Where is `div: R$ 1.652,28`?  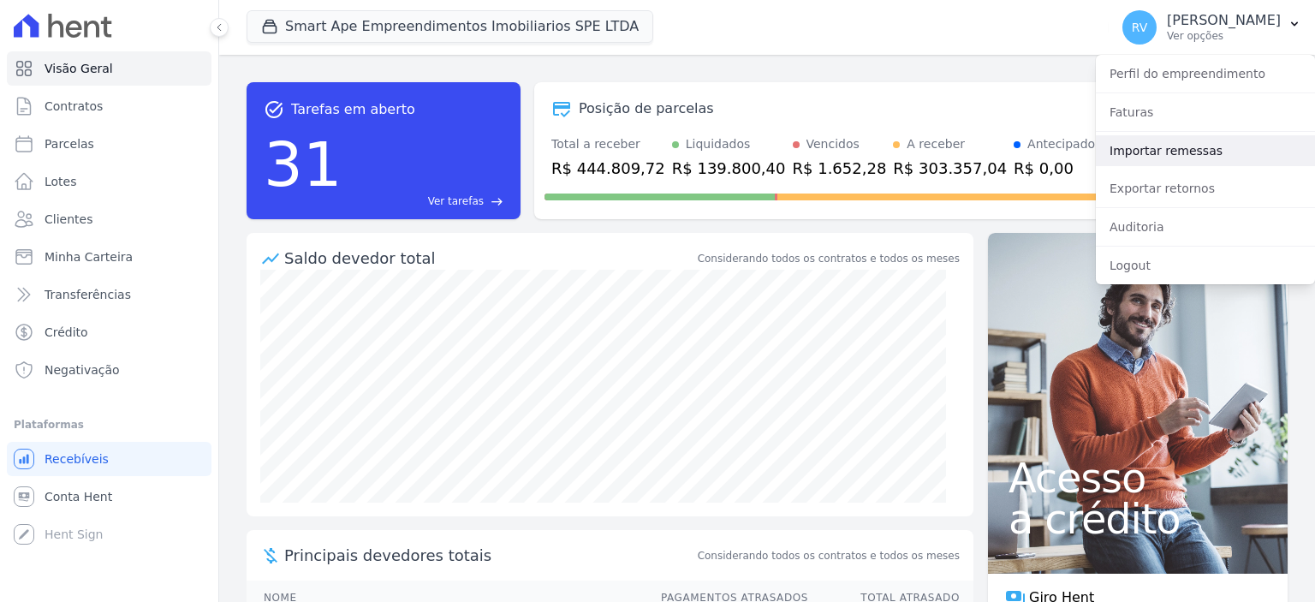
div: R$ 1.652,28 is located at coordinates (840, 168).